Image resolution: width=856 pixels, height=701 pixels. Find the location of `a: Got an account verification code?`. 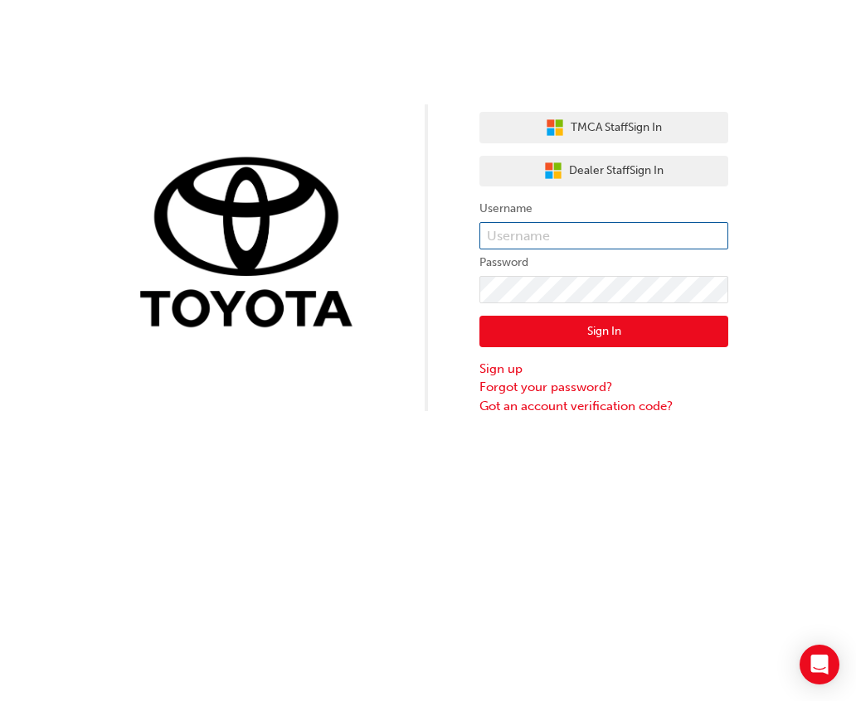

a: Got an account verification code? is located at coordinates (604, 406).